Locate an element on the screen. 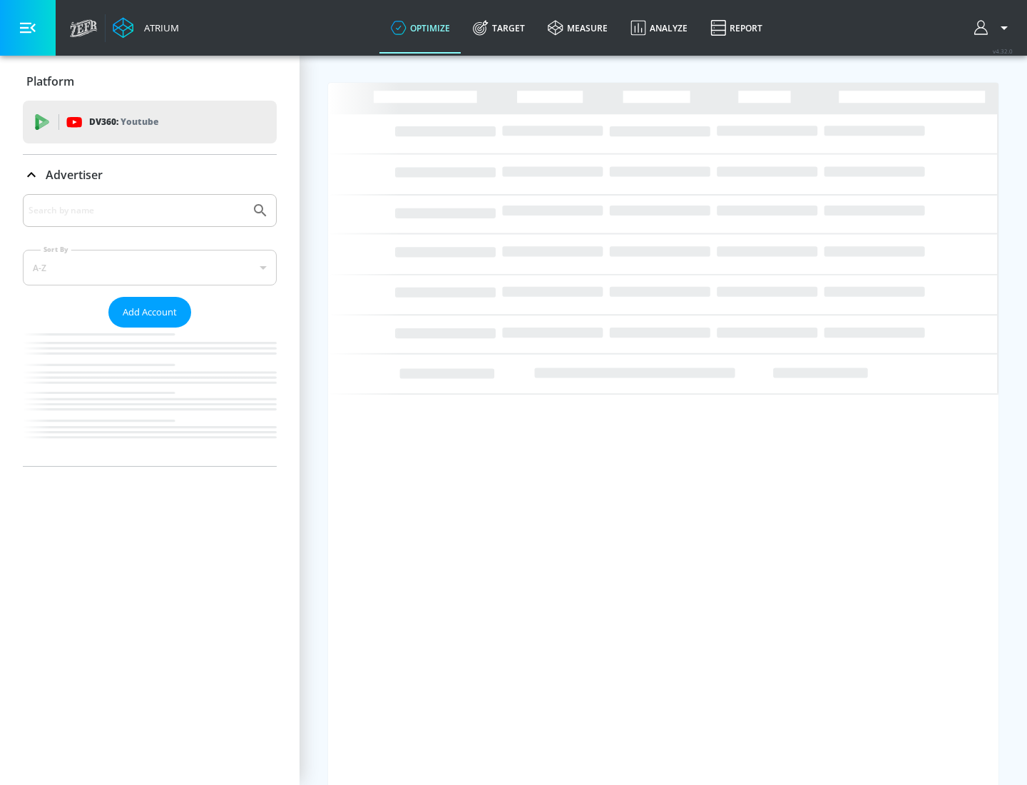  p: Advertiser is located at coordinates (74, 175).